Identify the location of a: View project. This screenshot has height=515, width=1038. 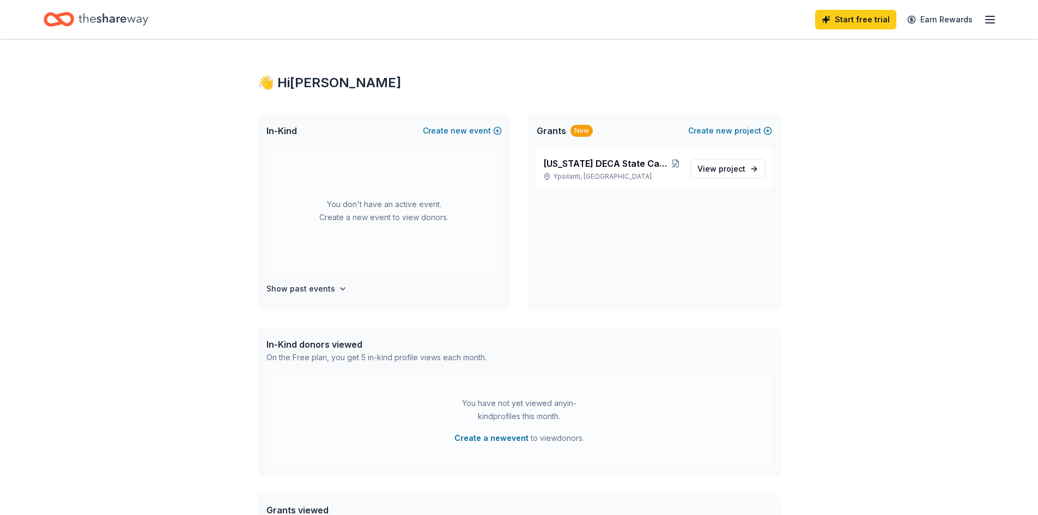
(728, 169).